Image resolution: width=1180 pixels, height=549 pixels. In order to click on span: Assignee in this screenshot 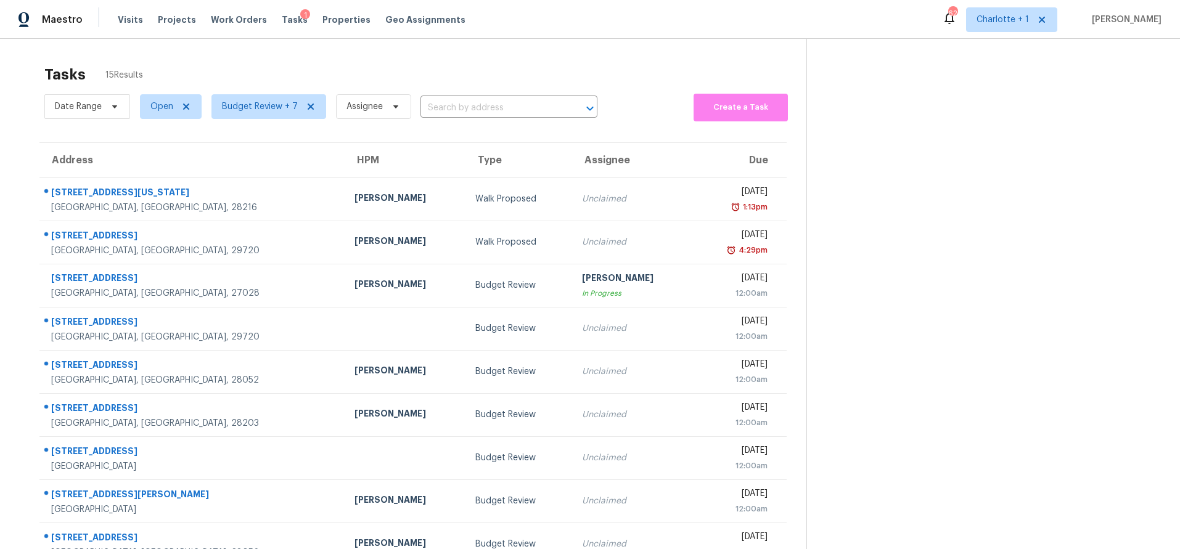, I will do `click(364, 107)`.